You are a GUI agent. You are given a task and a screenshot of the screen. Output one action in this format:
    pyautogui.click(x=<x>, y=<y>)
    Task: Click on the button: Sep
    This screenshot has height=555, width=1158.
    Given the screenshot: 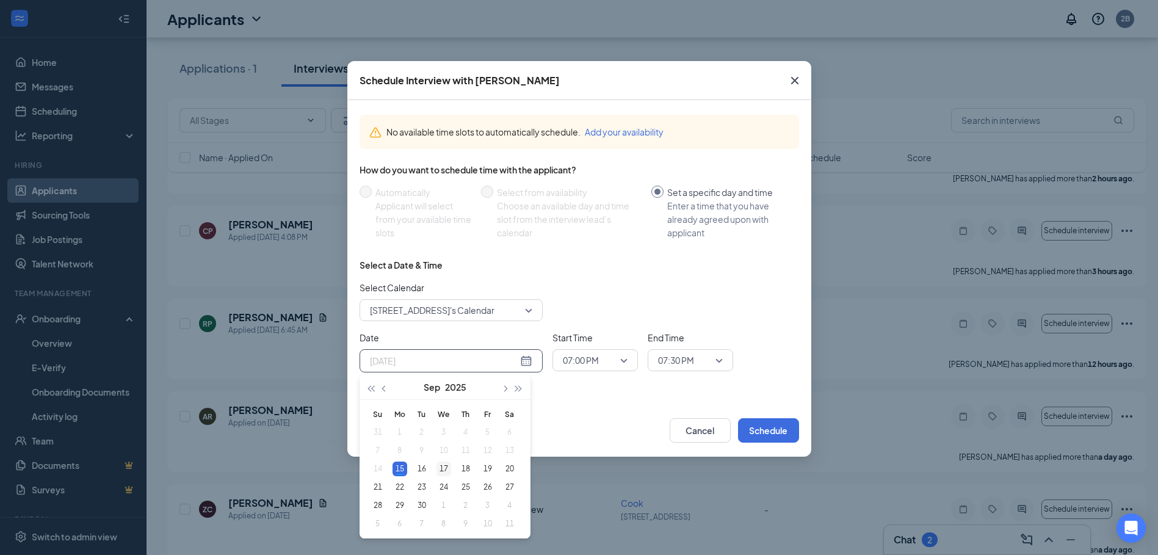 What is the action you would take?
    pyautogui.click(x=432, y=387)
    